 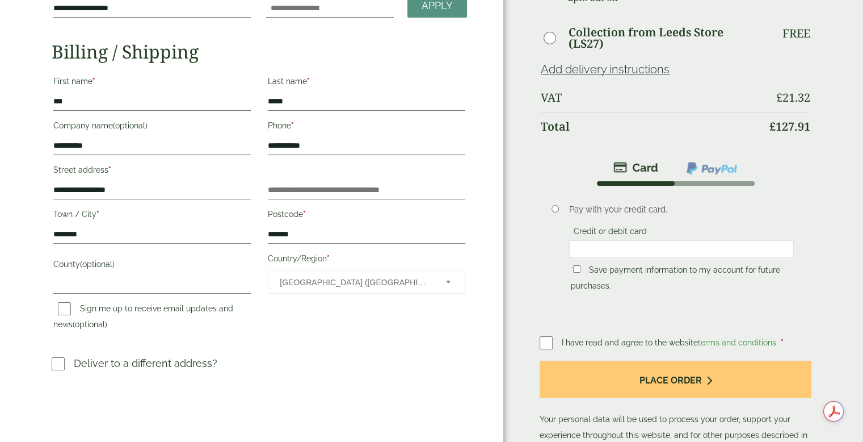 What do you see at coordinates (152, 171) in the screenshot?
I see `label: Street address` at bounding box center [152, 171].